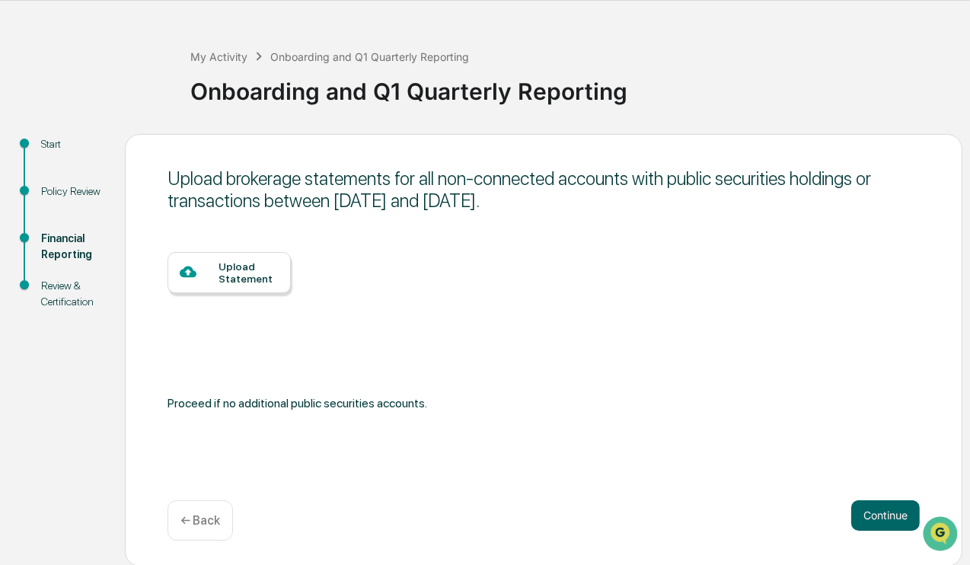 The height and width of the screenshot is (565, 970). Describe the element at coordinates (64, 199) in the screenshot. I see `span: Preclearance` at that location.